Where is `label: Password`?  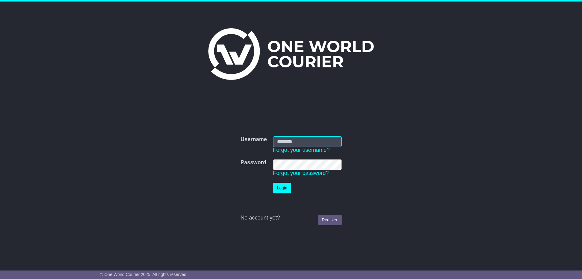 label: Password is located at coordinates (253, 163).